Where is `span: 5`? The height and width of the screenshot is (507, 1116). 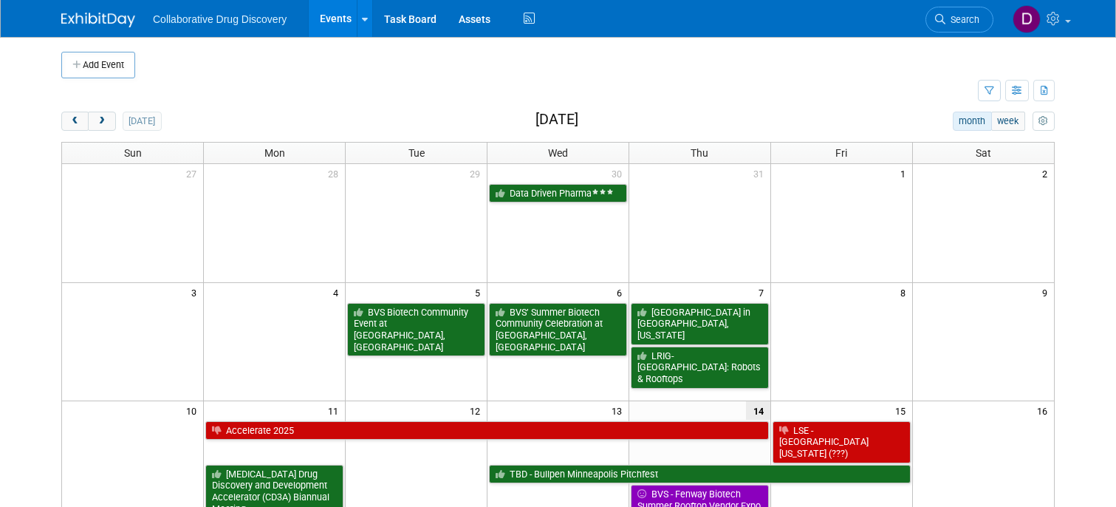
span: 5 is located at coordinates (480, 292).